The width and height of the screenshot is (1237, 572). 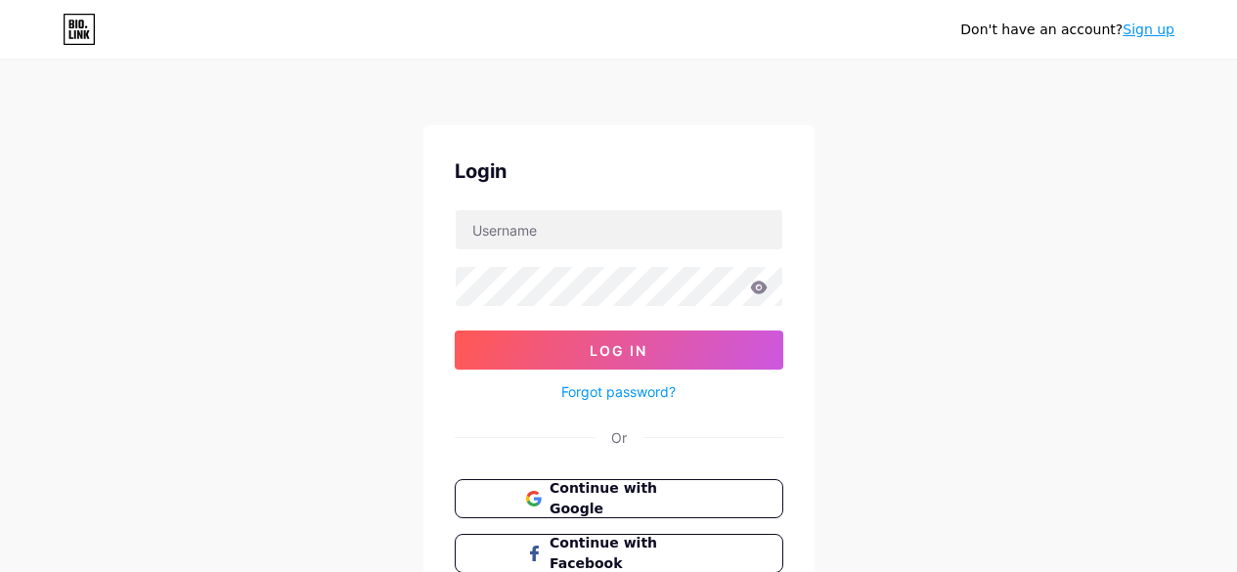 I want to click on button: Log In, so click(x=619, y=350).